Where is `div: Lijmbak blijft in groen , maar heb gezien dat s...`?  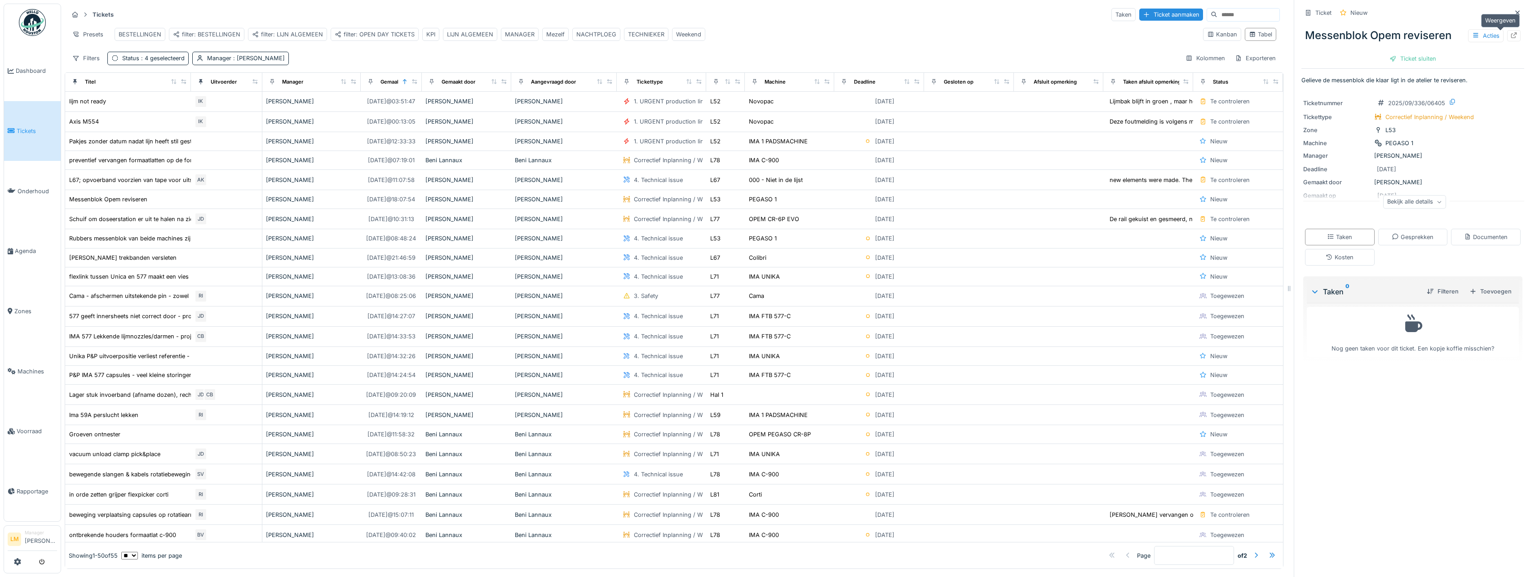
div: Lijmbak blijft in groen , maar heb gezien dat s... is located at coordinates (1175, 101).